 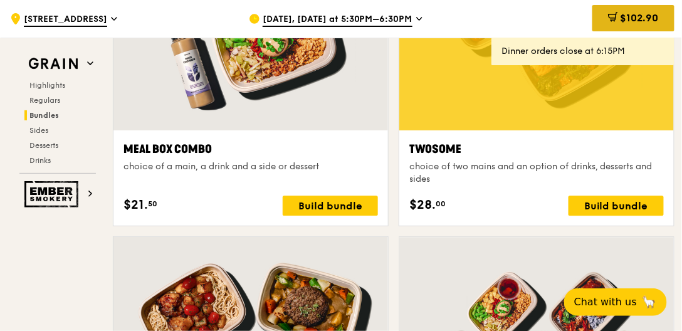 What do you see at coordinates (44, 115) in the screenshot?
I see `span: Bundles` at bounding box center [44, 115].